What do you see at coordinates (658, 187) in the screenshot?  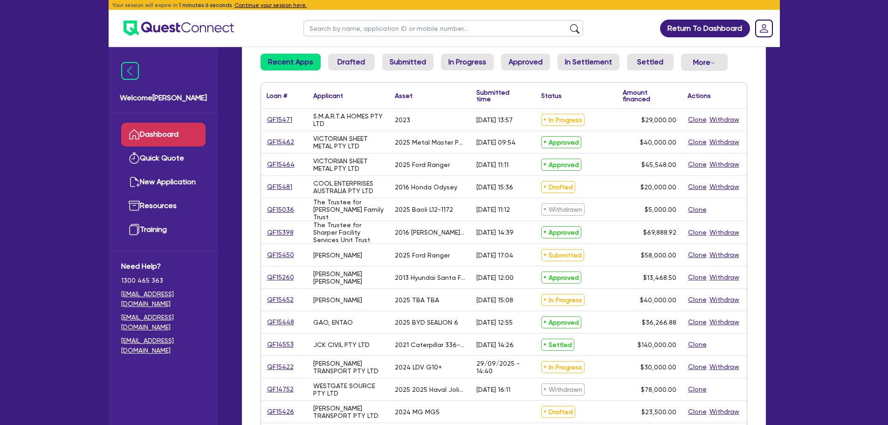 I see `span: $20,000.00` at bounding box center [658, 187].